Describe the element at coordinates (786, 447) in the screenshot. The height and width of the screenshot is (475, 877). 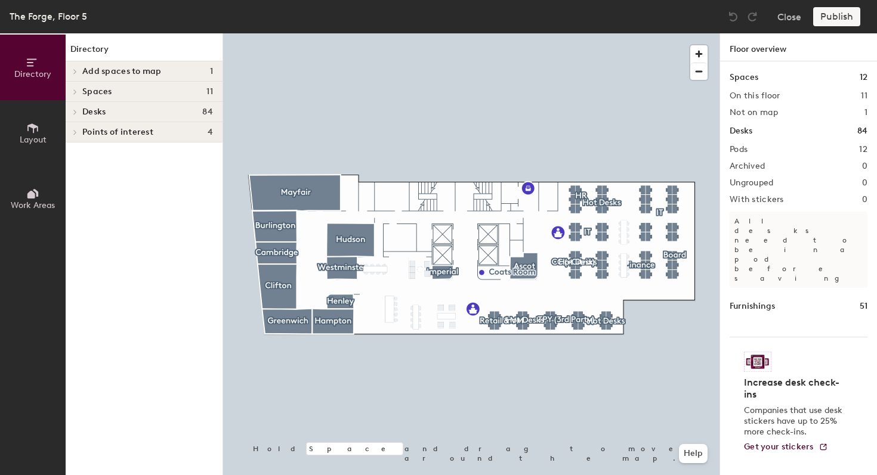
I see `a: Get your stickers` at that location.